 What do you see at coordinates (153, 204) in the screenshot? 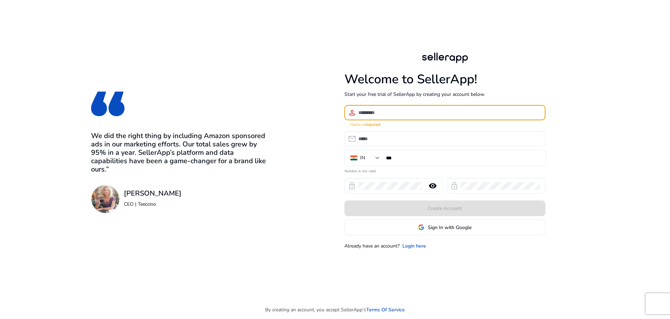
I see `p: CEO | Teeccino` at bounding box center [153, 204].